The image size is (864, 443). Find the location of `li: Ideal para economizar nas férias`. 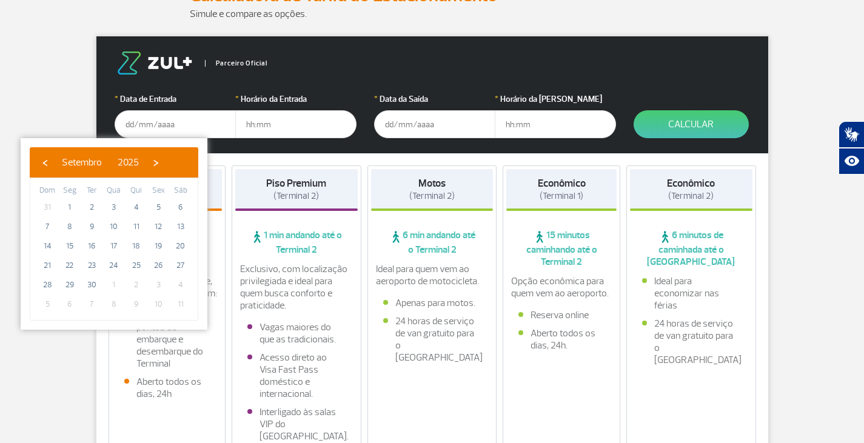

li: Ideal para economizar nas férias is located at coordinates (691, 293).